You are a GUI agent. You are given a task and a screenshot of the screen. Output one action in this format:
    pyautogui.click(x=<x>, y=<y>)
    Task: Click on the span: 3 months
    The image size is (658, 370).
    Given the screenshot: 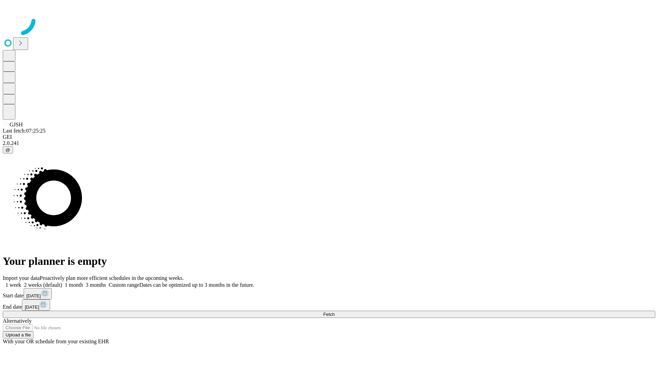 What is the action you would take?
    pyautogui.click(x=96, y=285)
    